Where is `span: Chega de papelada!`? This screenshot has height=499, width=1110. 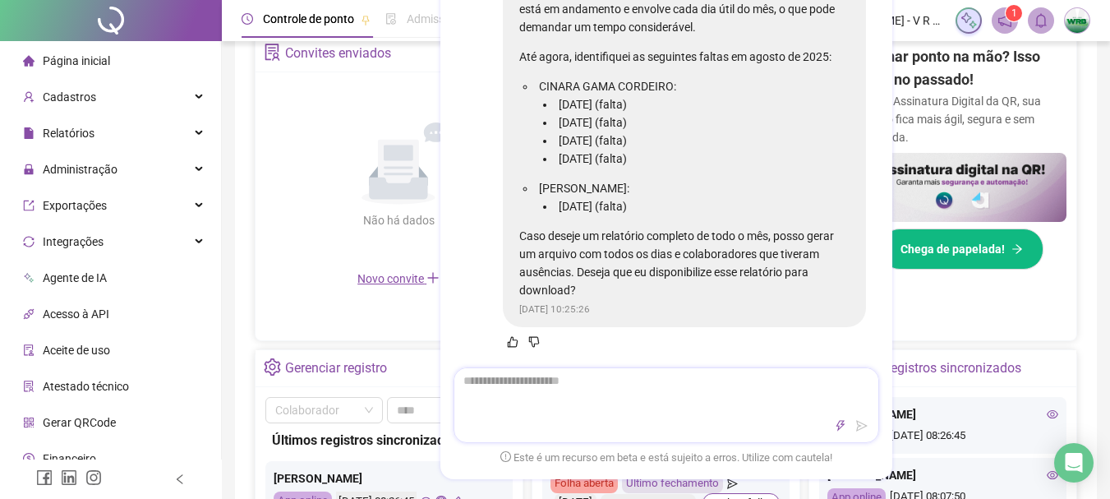
span: Chega de papelada! is located at coordinates (952, 249).